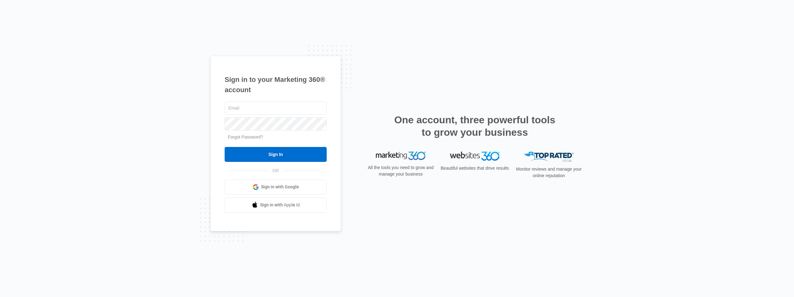  What do you see at coordinates (401, 156) in the screenshot?
I see `img: Marketing 360` at bounding box center [401, 156].